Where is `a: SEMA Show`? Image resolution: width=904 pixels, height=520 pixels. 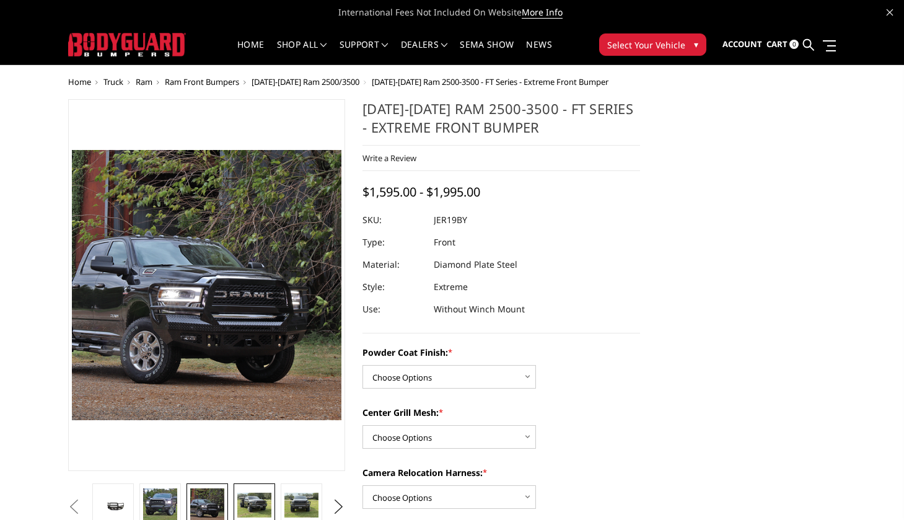 a: SEMA Show is located at coordinates (486, 52).